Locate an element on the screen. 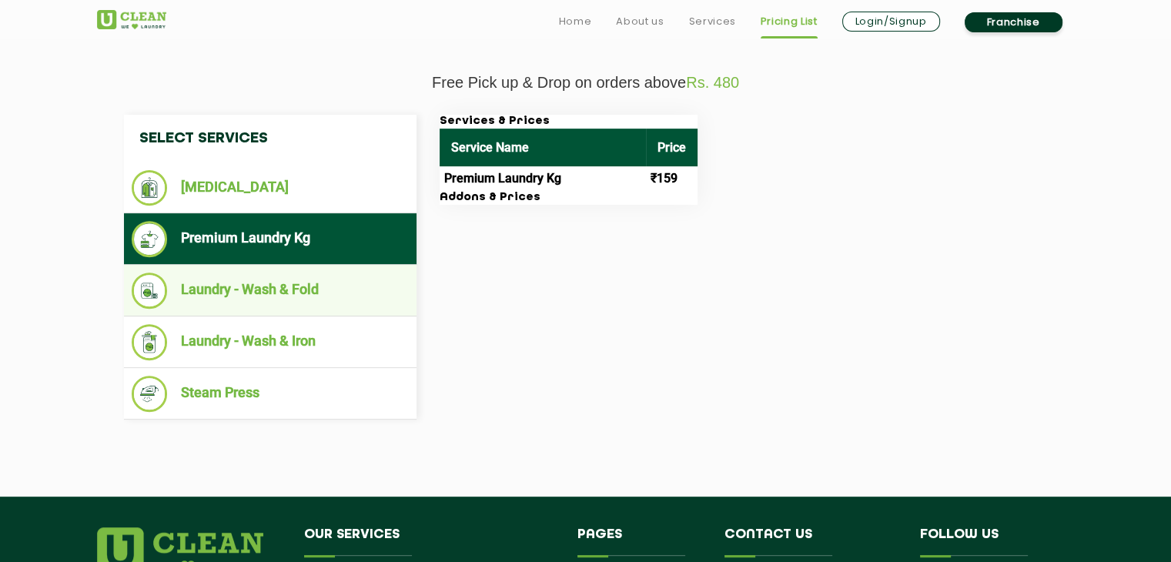 This screenshot has width=1171, height=562. h4: Follow us is located at coordinates (988, 542).